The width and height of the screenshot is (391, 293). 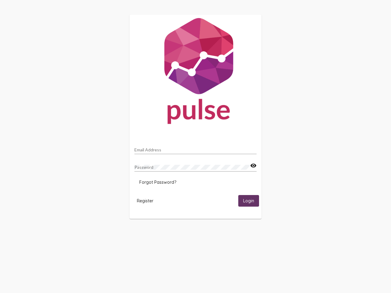 What do you see at coordinates (145, 201) in the screenshot?
I see `span: Register` at bounding box center [145, 201].